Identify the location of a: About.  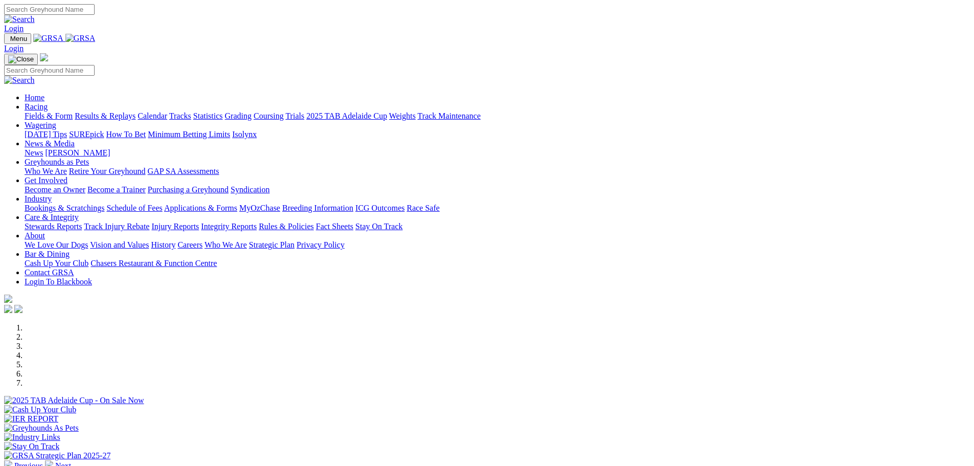
(35, 235).